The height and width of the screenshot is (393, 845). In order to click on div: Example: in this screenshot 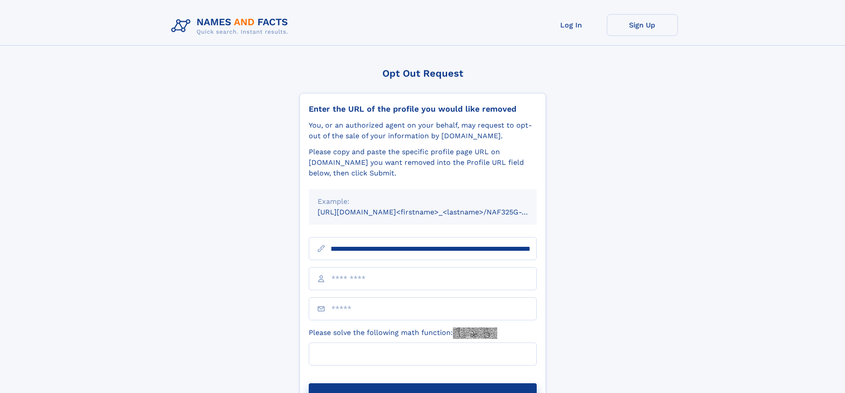, I will do `click(423, 202)`.